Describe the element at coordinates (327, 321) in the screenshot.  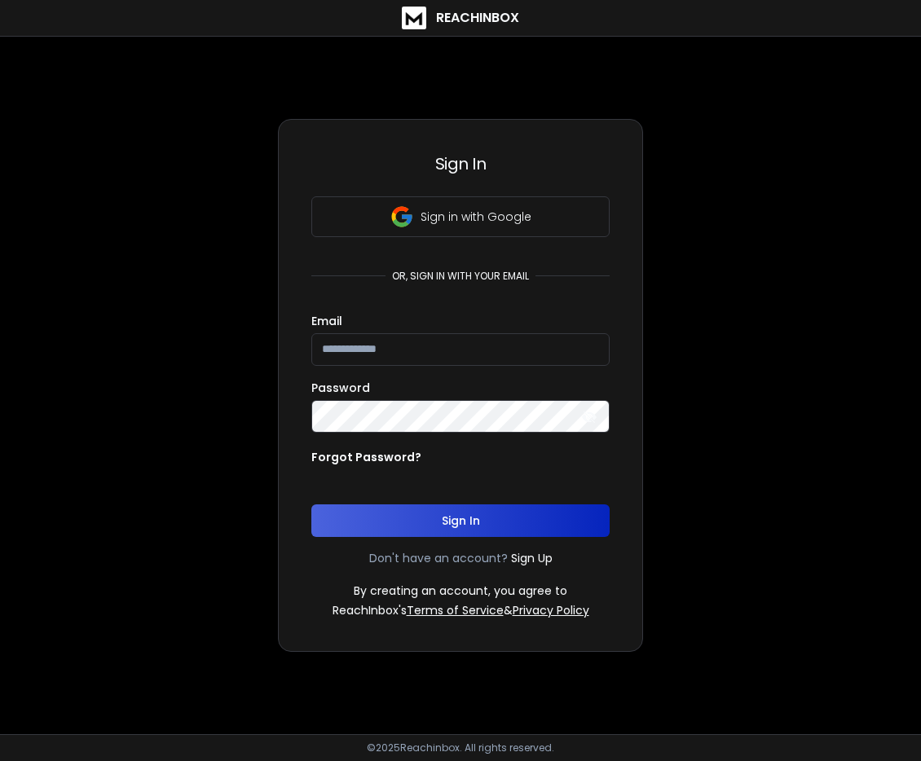
I see `label: Email` at that location.